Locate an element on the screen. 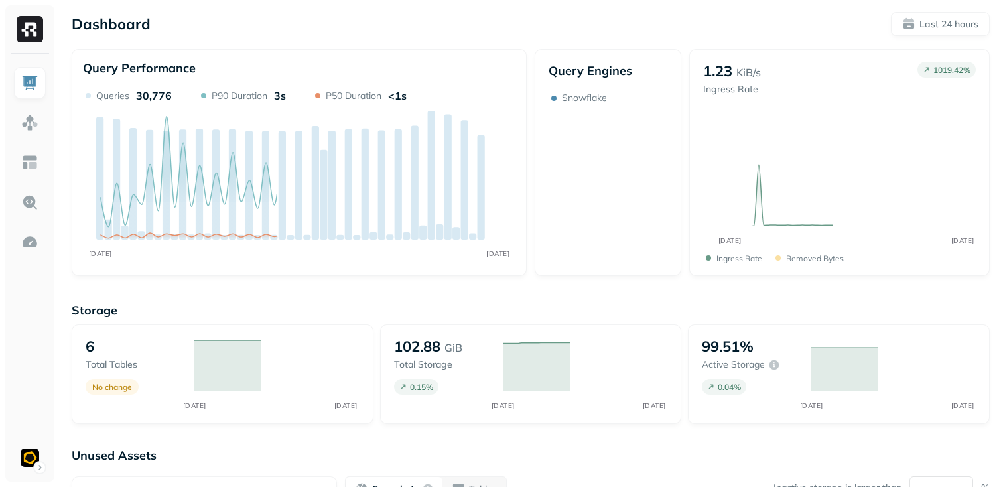 The height and width of the screenshot is (487, 1003). p: 1.23 is located at coordinates (717, 71).